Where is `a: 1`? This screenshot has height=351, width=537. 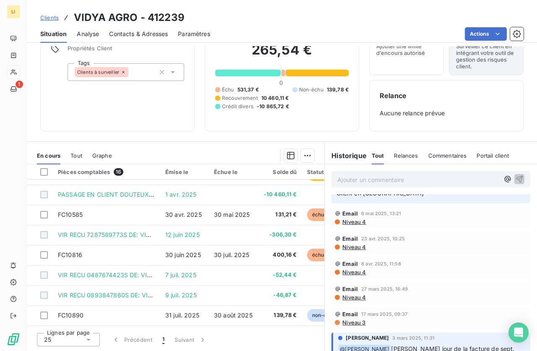 a: 1 is located at coordinates (13, 89).